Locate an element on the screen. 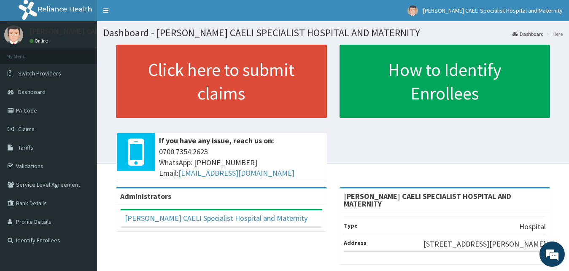  span: Dashboard is located at coordinates (32, 92).